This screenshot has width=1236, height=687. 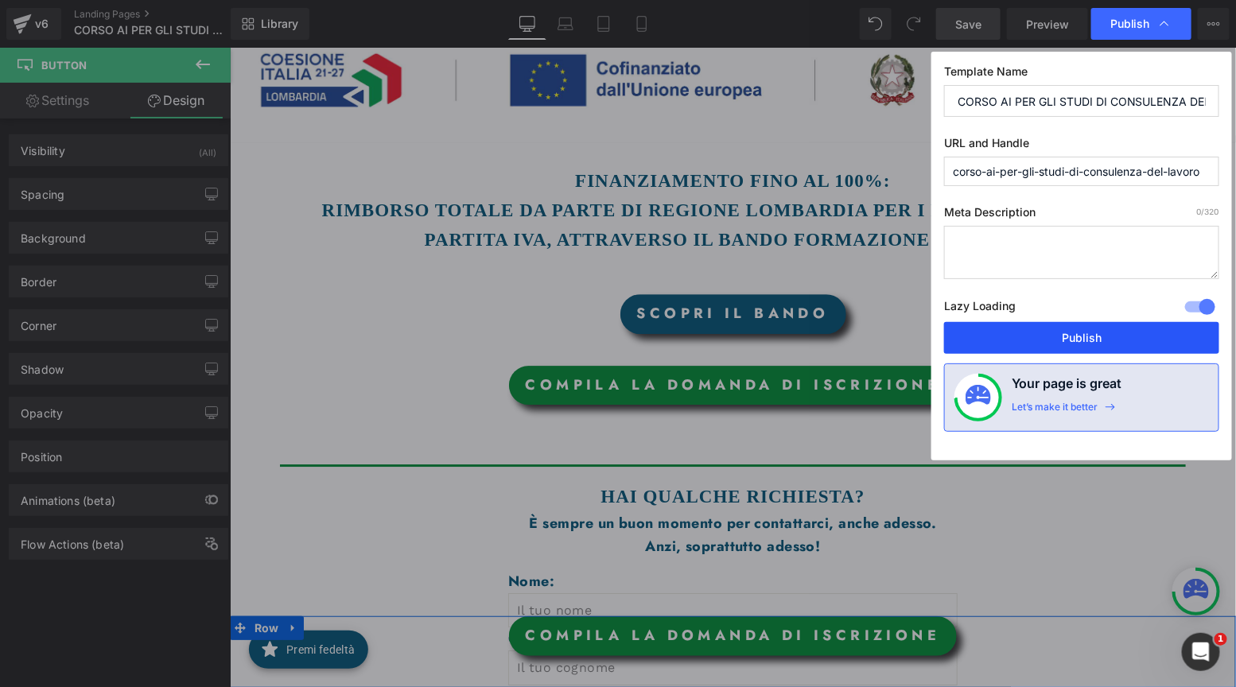 I want to click on span: Row, so click(x=37, y=580).